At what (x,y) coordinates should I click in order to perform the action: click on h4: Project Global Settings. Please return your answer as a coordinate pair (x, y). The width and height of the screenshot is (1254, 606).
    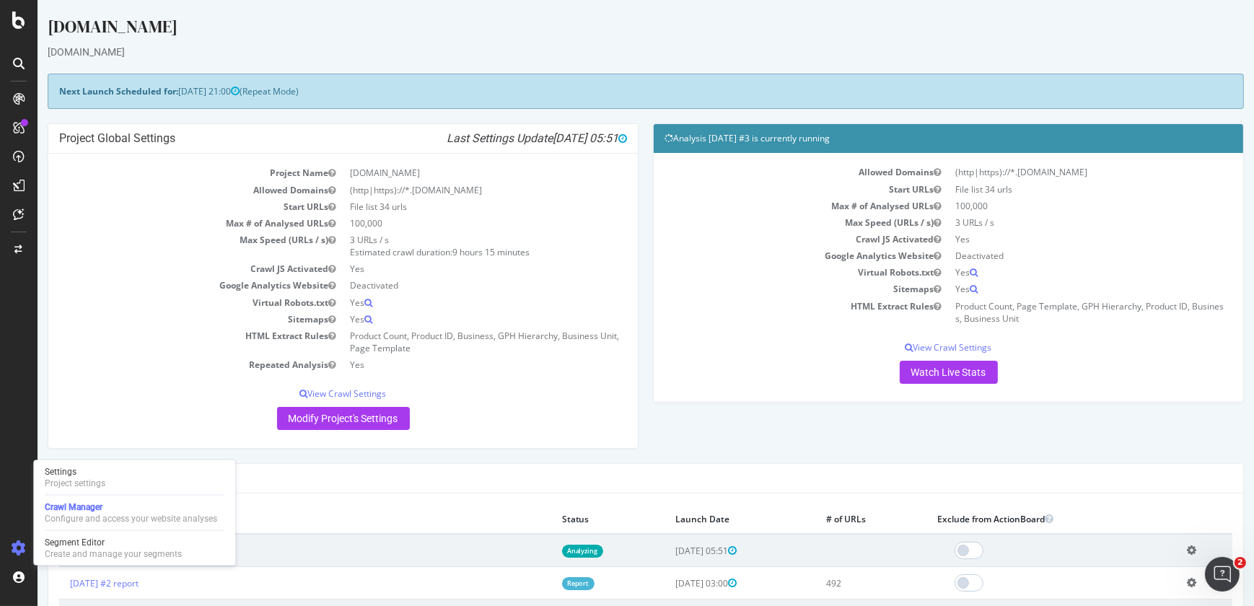
    Looking at the image, I should click on (305, 138).